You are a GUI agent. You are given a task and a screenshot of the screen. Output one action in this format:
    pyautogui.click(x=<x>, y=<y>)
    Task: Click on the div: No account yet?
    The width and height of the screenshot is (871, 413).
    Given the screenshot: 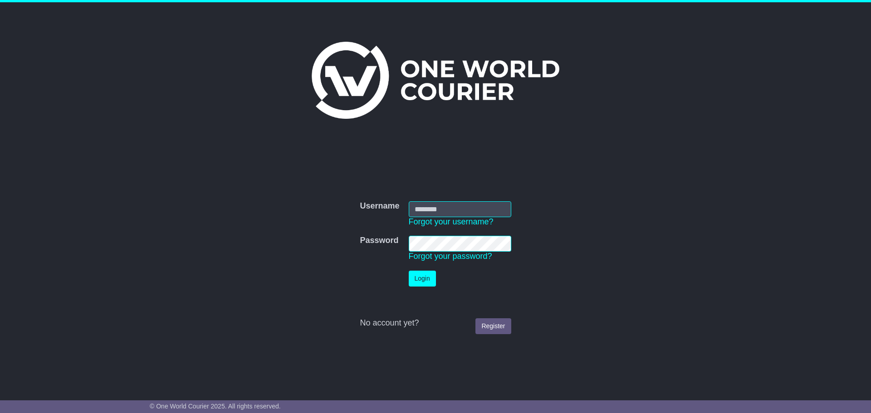 What is the action you would take?
    pyautogui.click(x=435, y=323)
    